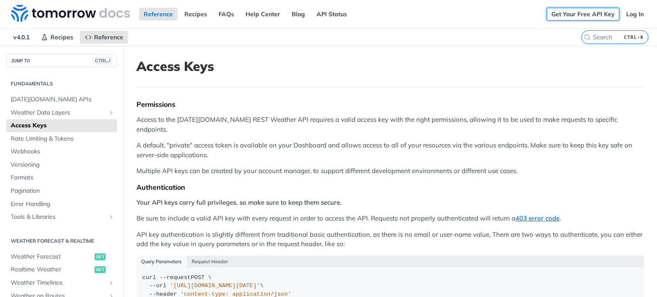 Image resolution: width=657 pixels, height=297 pixels. Describe the element at coordinates (390, 66) in the screenshot. I see `h1: Access Keys` at that location.